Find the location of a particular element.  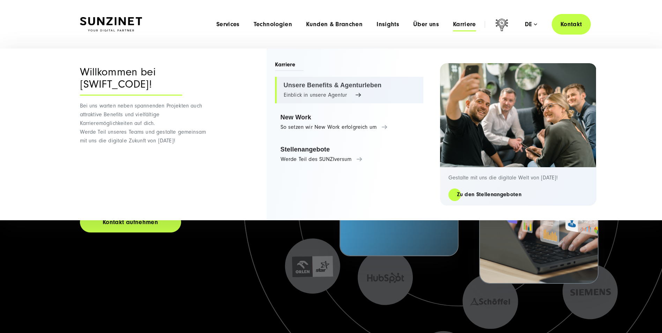

a: Technologien is located at coordinates (273, 24).